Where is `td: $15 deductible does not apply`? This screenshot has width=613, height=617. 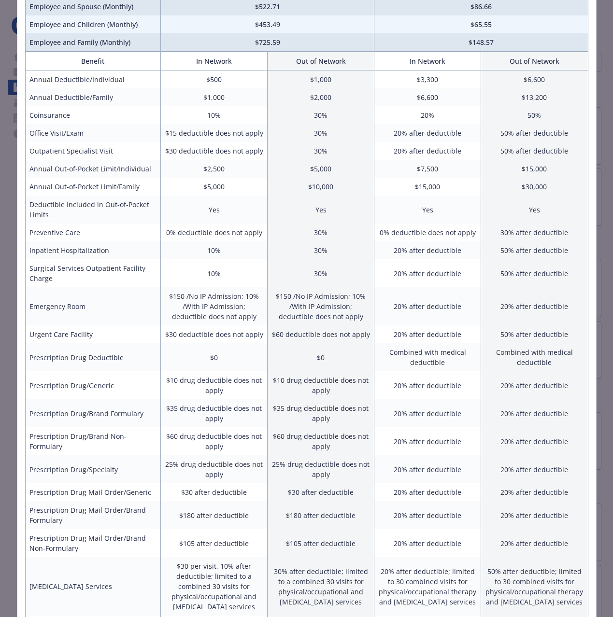
td: $15 deductible does not apply is located at coordinates (214, 133).